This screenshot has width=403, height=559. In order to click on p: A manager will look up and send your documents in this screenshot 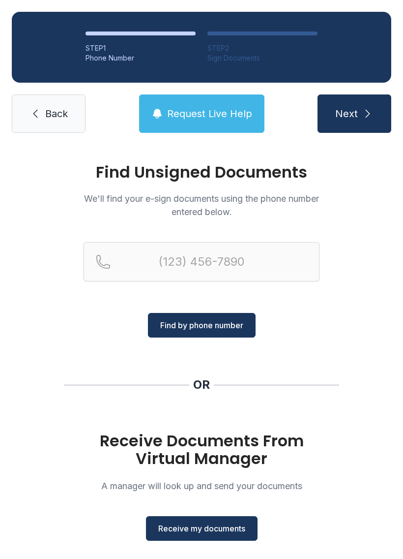, I will do `click(202, 485)`.